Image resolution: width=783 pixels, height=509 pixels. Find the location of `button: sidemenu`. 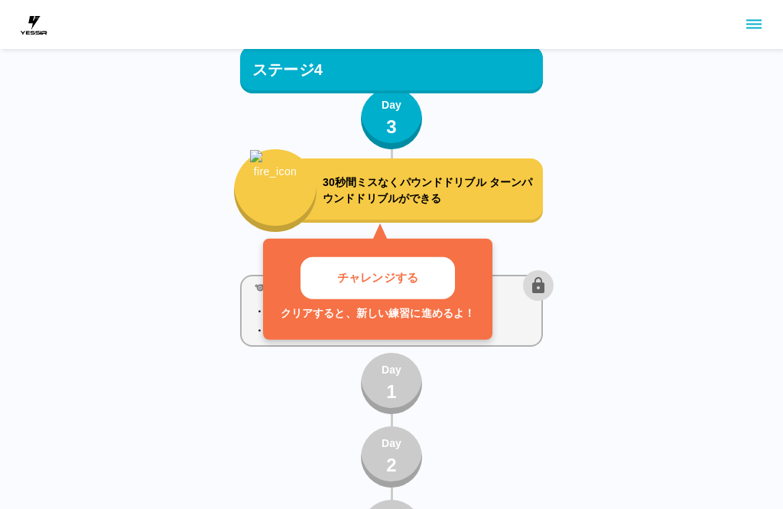

button: sidemenu is located at coordinates (754, 24).